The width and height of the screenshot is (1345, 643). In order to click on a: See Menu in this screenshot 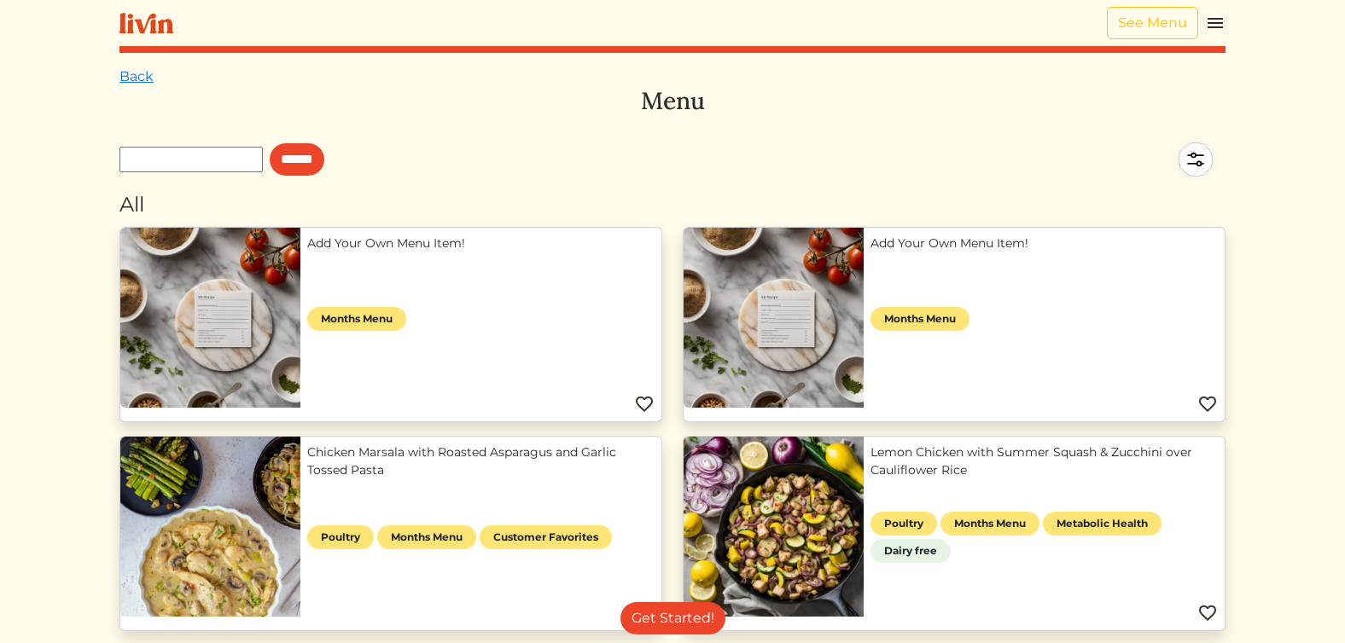, I will do `click(1152, 23)`.